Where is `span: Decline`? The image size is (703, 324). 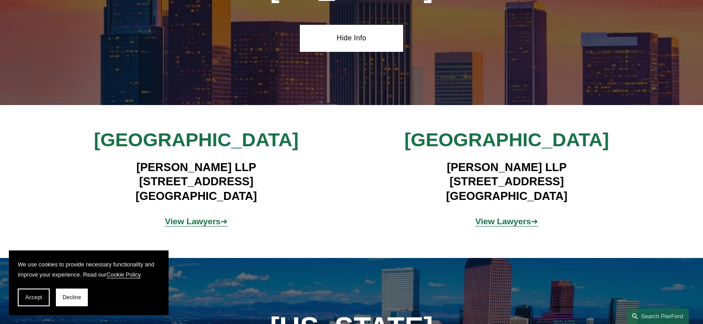
span: Decline is located at coordinates (72, 298).